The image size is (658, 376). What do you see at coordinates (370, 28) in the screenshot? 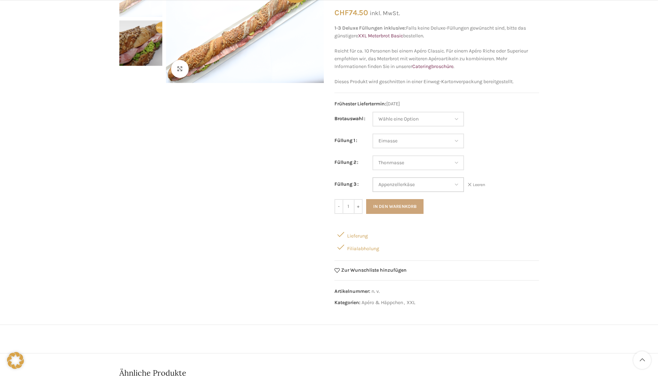
I see `strong: 1-3 Deluxe Füllungen inklusive:` at bounding box center [370, 28].